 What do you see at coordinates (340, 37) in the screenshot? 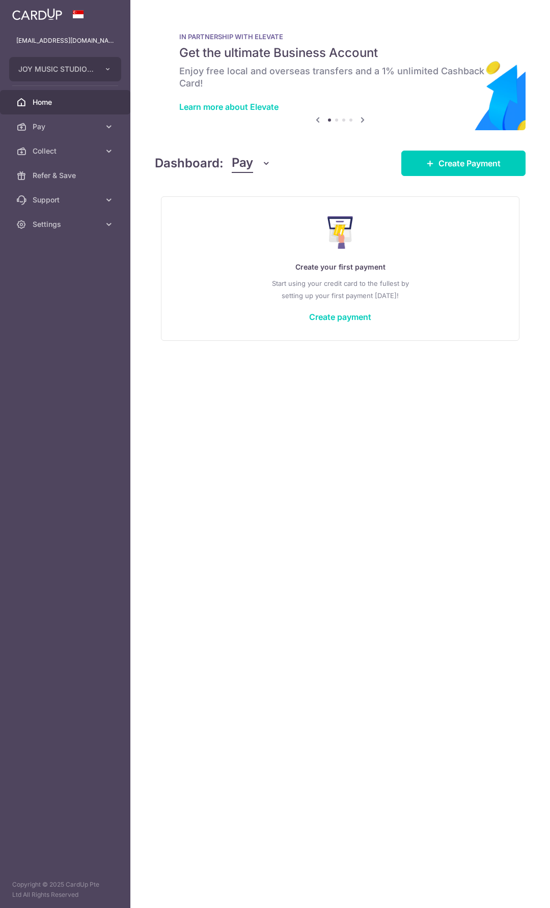
I see `p: IN PARTNERSHIP WITH ELEVATE` at bounding box center [340, 37].